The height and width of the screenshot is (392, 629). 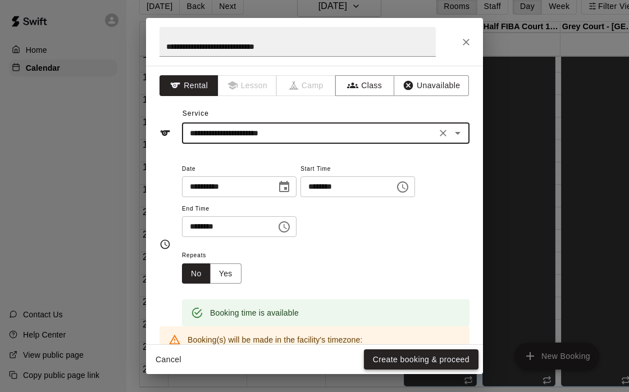 What do you see at coordinates (239, 169) in the screenshot?
I see `span: Date` at bounding box center [239, 169].